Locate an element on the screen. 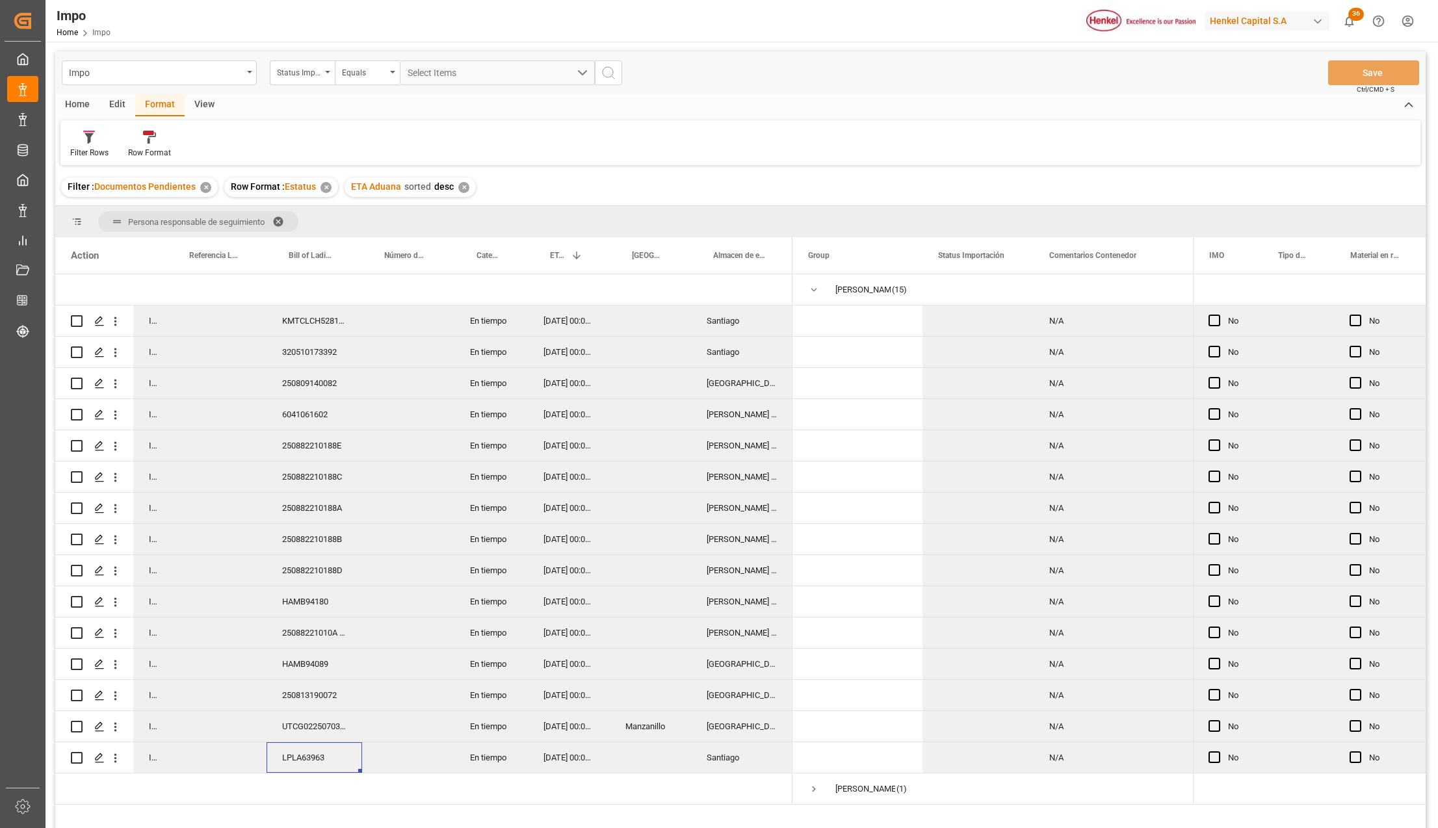  span: (15) is located at coordinates (899, 290).